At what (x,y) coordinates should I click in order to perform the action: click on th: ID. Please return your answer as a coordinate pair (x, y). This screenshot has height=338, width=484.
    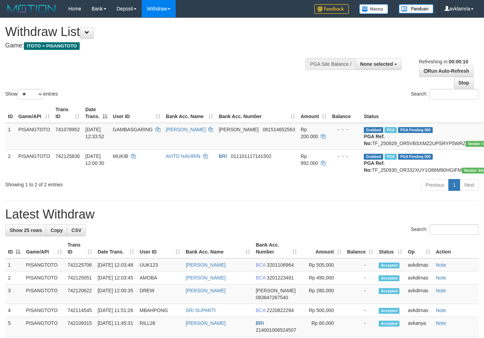
    Looking at the image, I should click on (10, 113).